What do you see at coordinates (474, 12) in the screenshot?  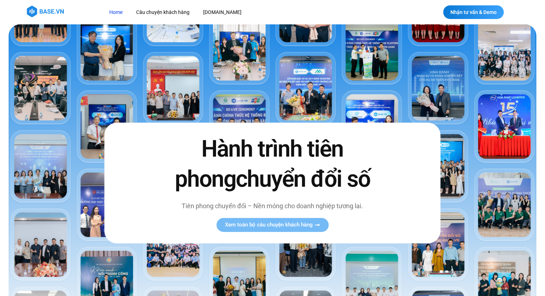 I see `a: Nhận tư vấn & Demo` at bounding box center [474, 12].